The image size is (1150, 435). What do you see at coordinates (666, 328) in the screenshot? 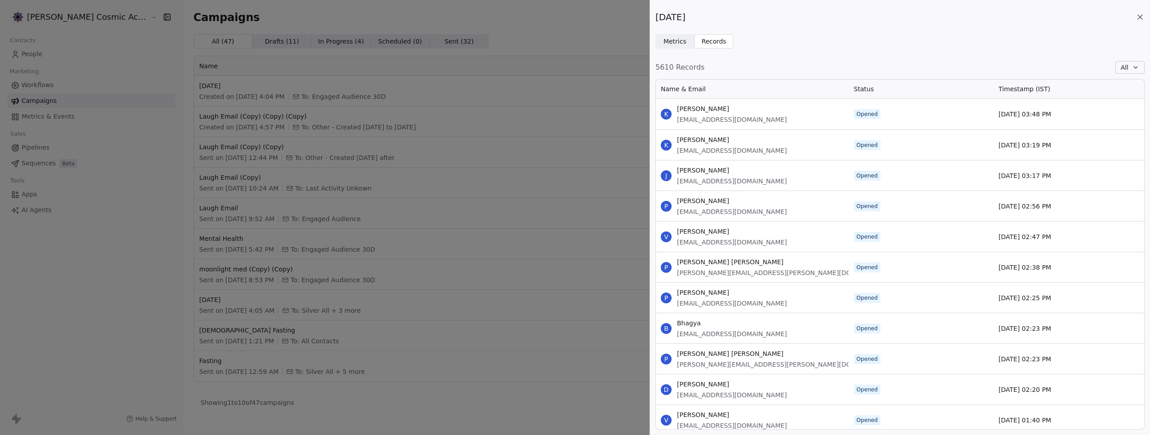
I see `span: B` at bounding box center [666, 328].